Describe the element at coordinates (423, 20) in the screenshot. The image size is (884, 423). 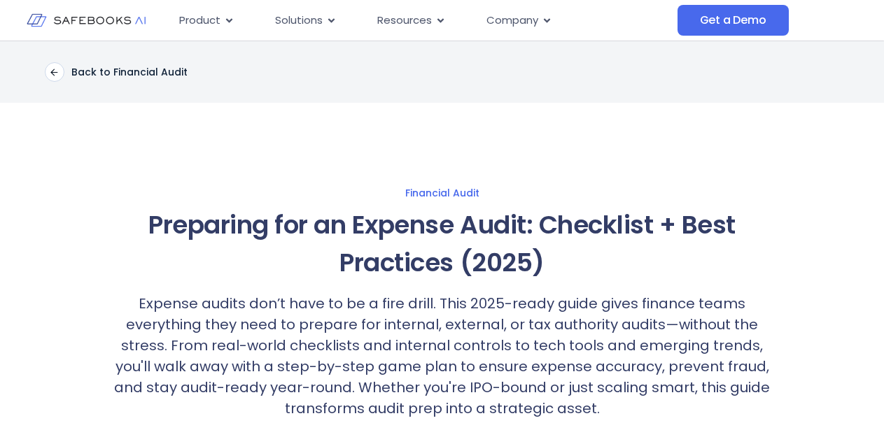
I see `nav: Menu` at that location.